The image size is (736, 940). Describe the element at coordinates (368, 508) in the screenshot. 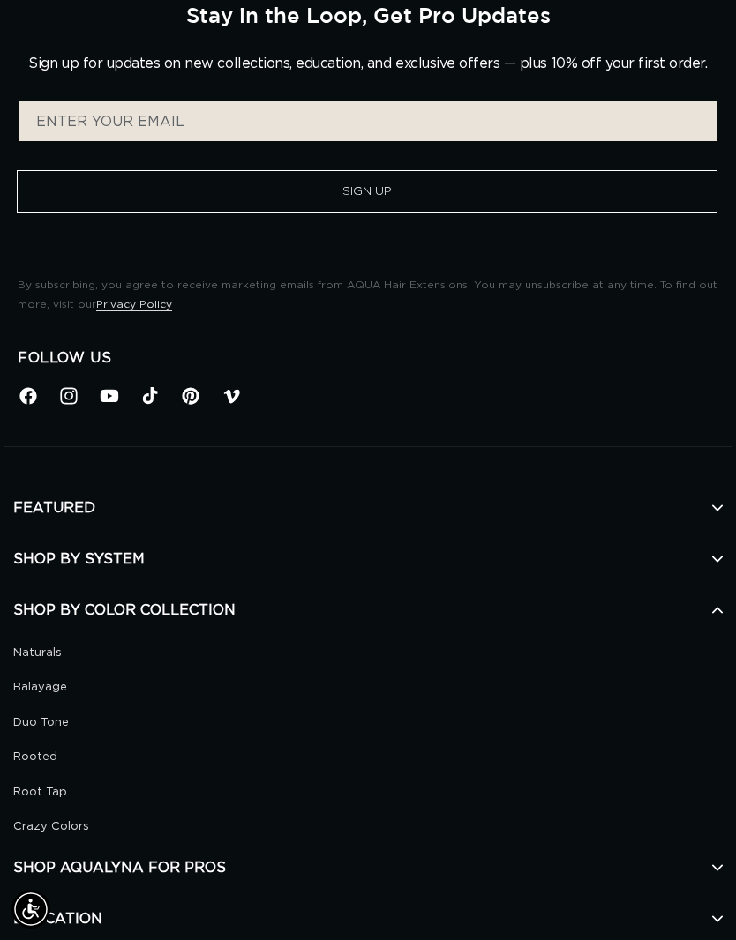

I see `h2: FEATURED` at that location.